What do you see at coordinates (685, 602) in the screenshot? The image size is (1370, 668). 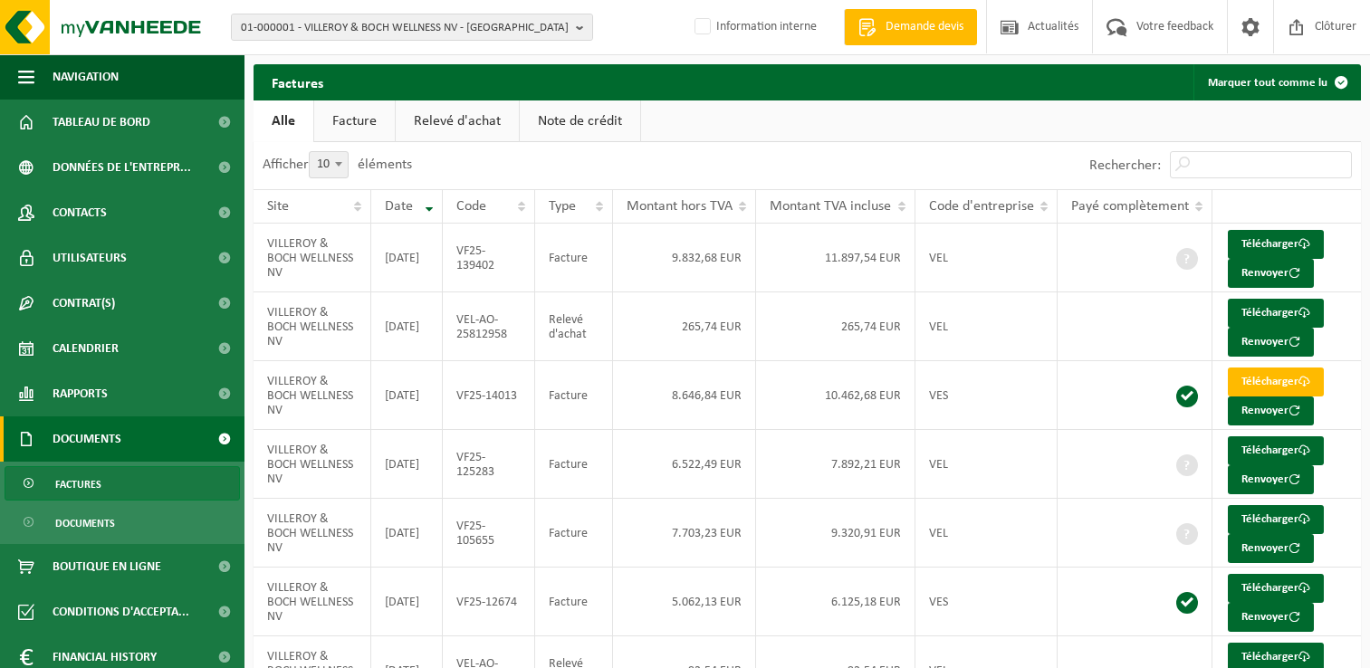 I see `td: 5.062,13 EUR` at bounding box center [685, 602].